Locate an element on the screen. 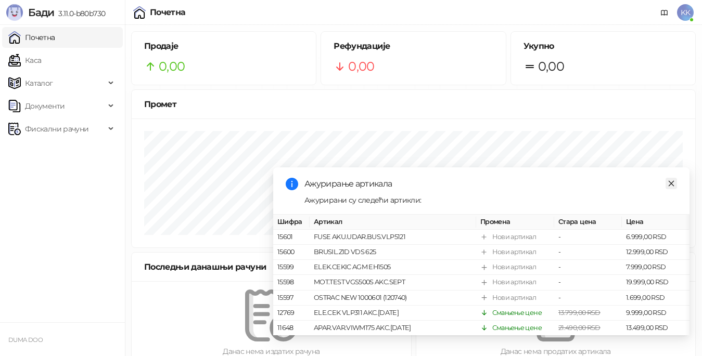  span: Бади is located at coordinates (41, 12).